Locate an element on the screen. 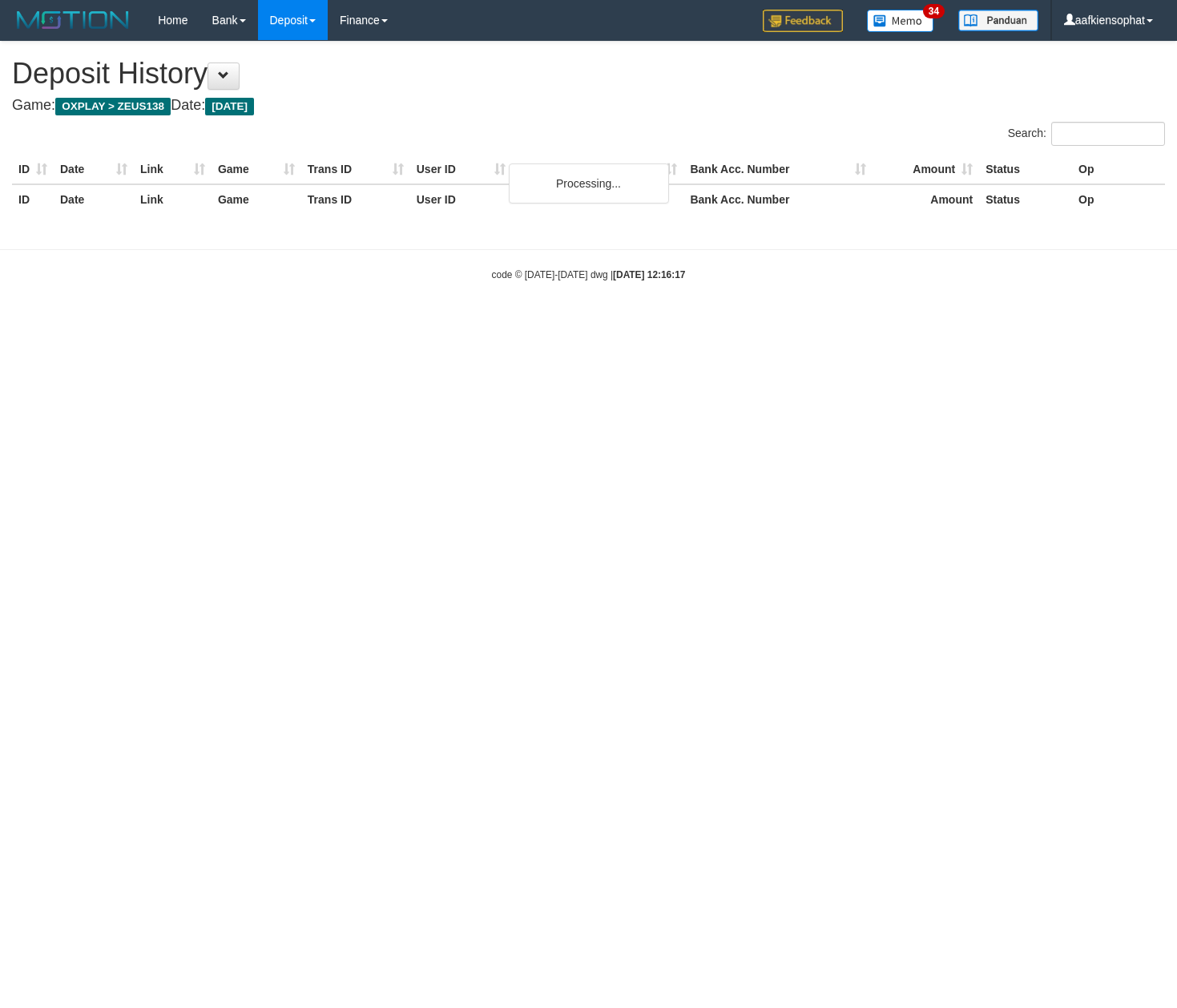 Image resolution: width=1177 pixels, height=1008 pixels. th: Bank Acc. Name is located at coordinates (598, 169).